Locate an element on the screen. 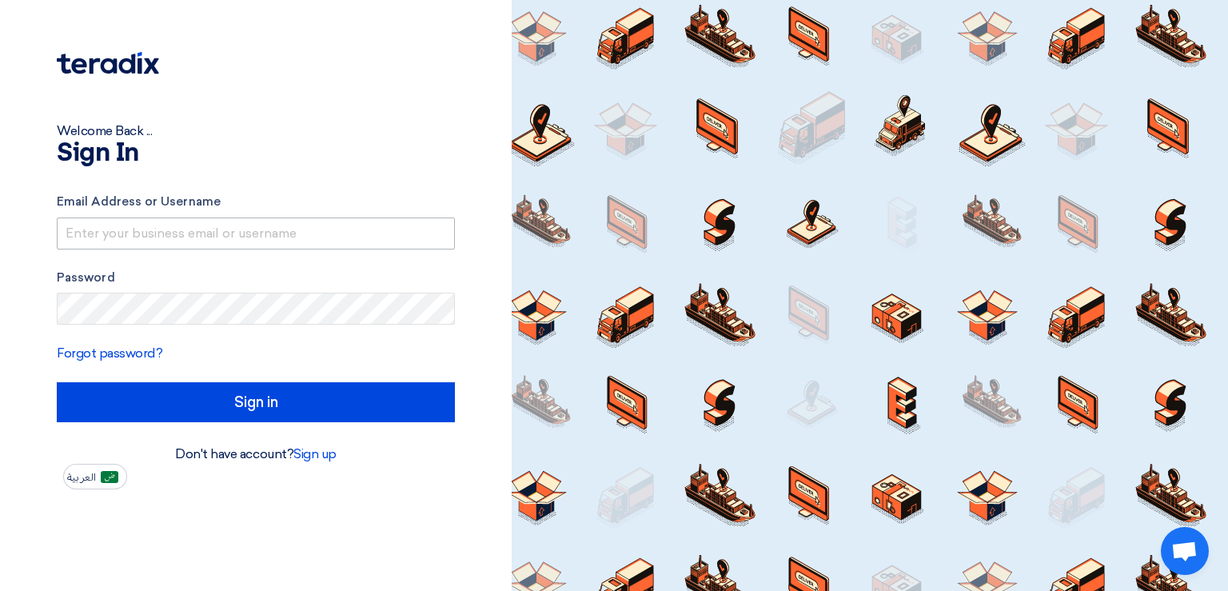 The width and height of the screenshot is (1228, 591). input: Enter your business email or username is located at coordinates (256, 233).